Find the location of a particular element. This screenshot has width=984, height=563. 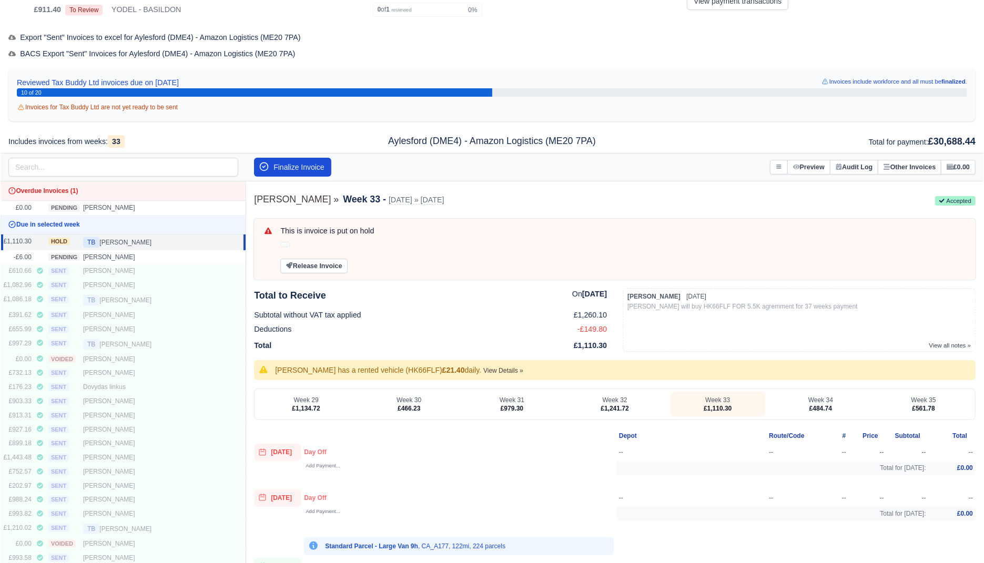

div: Overdue Invoices (1) is located at coordinates (124, 191).